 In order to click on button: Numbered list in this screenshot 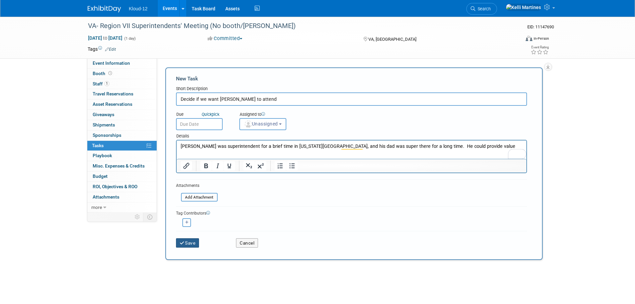, I will do `click(280, 166)`.